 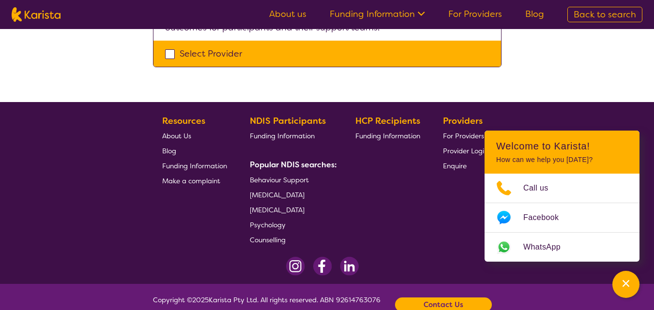 I want to click on span: About Us, so click(x=177, y=136).